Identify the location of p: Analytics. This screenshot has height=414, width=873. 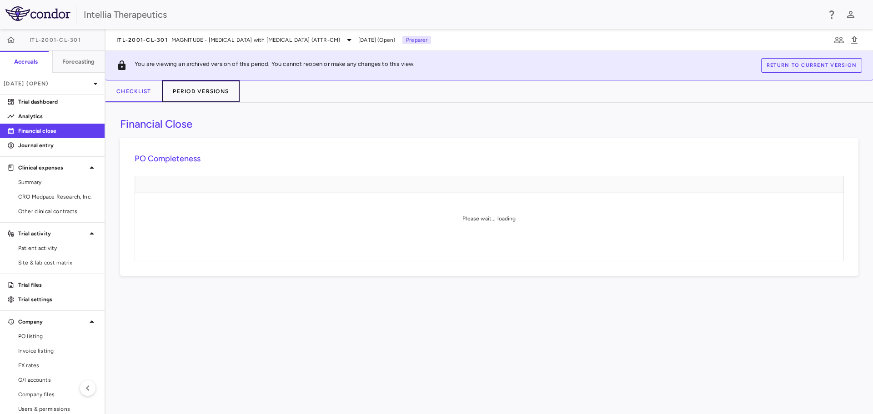
(58, 116).